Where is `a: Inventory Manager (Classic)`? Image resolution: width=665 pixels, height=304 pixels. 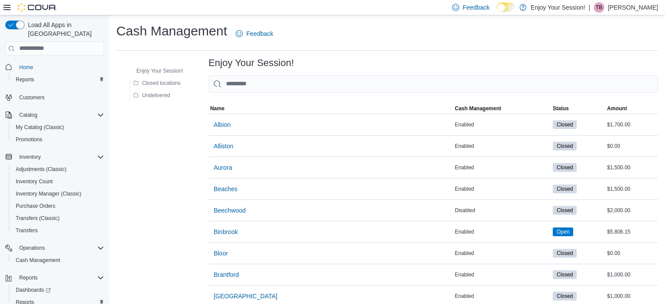
a: Inventory Manager (Classic) is located at coordinates (49, 194).